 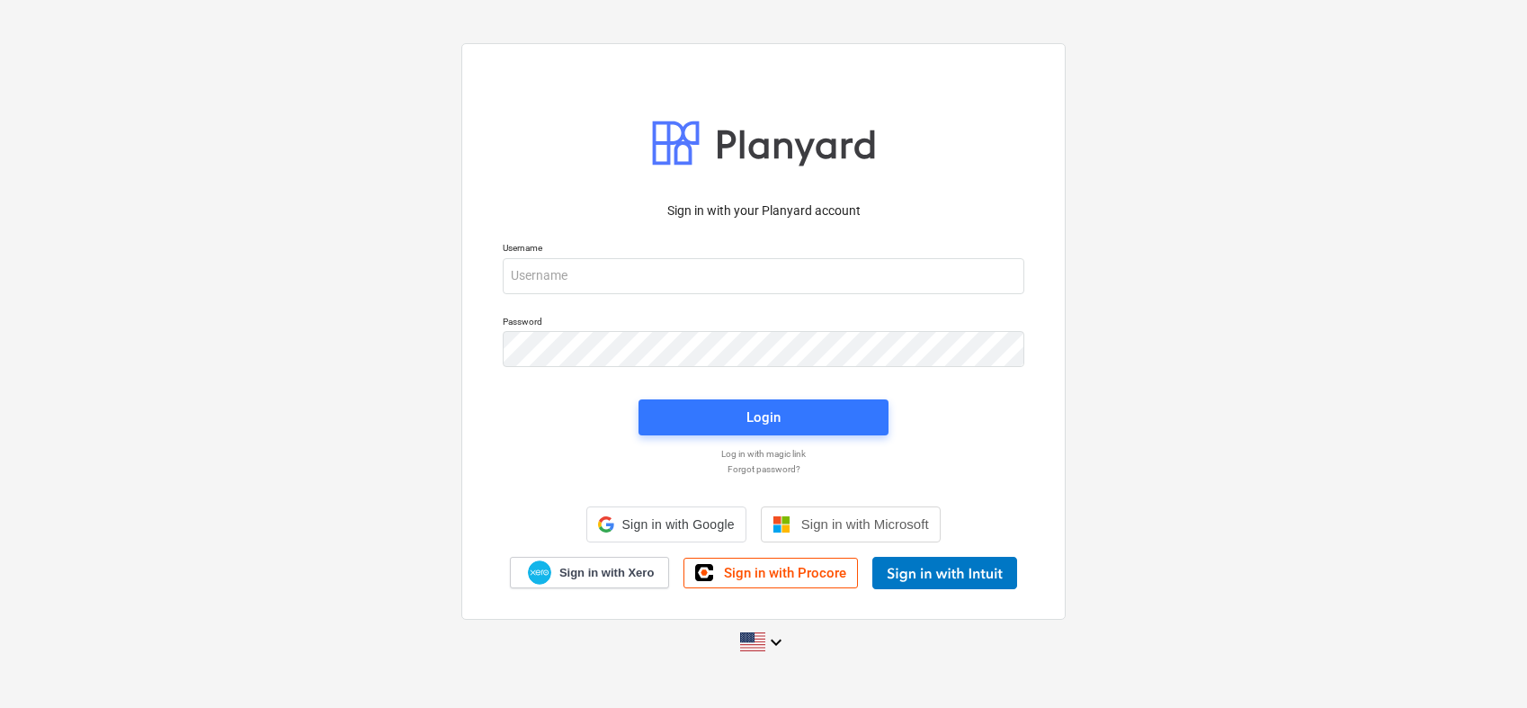 I want to click on p: Forgot password?, so click(x=764, y=469).